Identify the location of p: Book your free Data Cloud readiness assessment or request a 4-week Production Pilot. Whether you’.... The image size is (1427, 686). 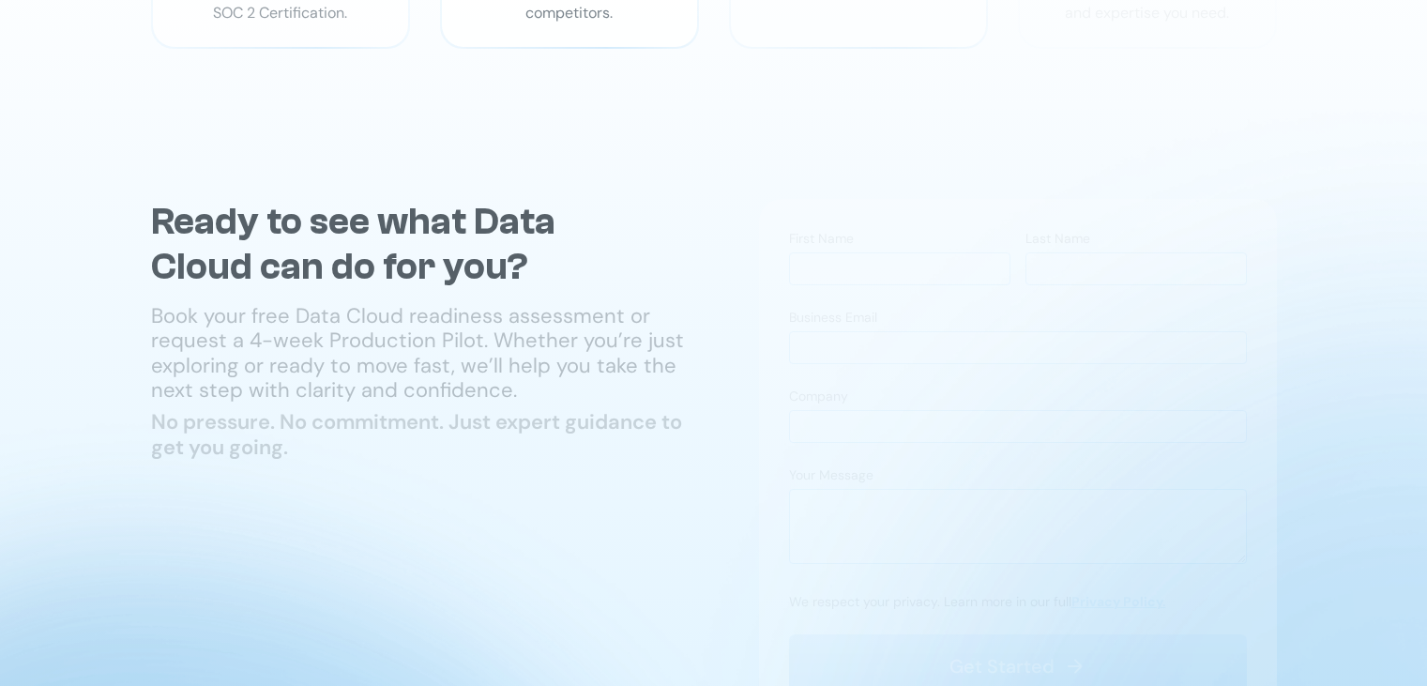
(425, 354).